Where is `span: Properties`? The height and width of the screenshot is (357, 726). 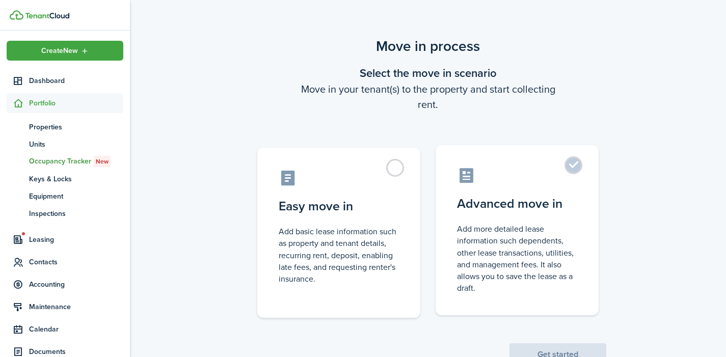 span: Properties is located at coordinates (76, 127).